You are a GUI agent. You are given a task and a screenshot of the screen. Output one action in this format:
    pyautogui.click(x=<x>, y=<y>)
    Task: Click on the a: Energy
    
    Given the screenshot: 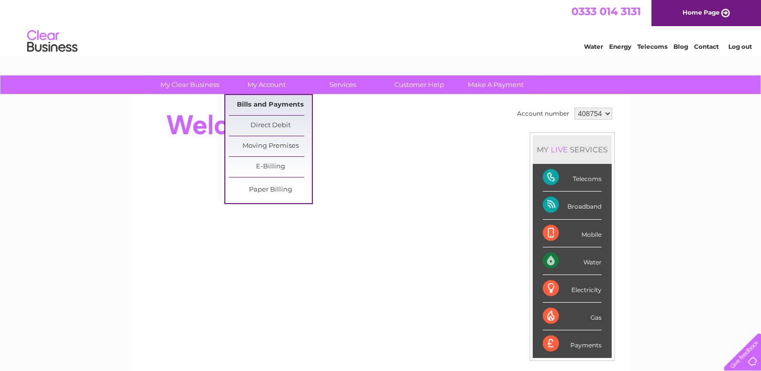 What is the action you would take?
    pyautogui.click(x=620, y=46)
    